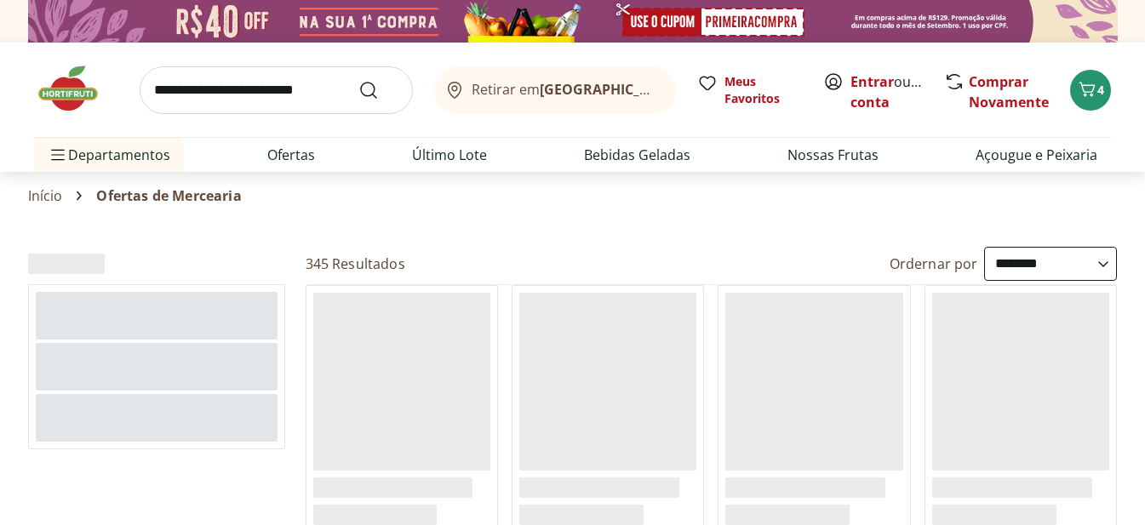 The width and height of the screenshot is (1145, 525). What do you see at coordinates (450, 155) in the screenshot?
I see `a: Último Lote` at bounding box center [450, 155].